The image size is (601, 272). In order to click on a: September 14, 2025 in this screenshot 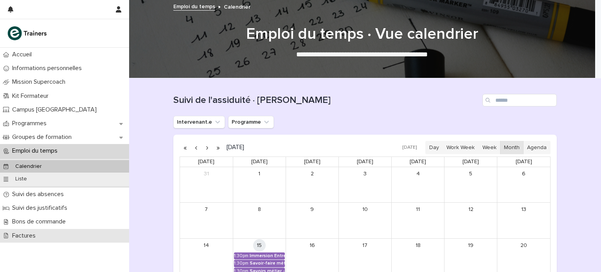, I will do `click(206, 245)`.